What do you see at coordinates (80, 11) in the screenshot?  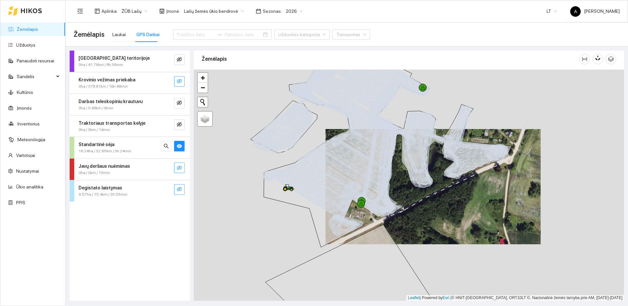 I see `button: menu-fold` at bounding box center [80, 11].